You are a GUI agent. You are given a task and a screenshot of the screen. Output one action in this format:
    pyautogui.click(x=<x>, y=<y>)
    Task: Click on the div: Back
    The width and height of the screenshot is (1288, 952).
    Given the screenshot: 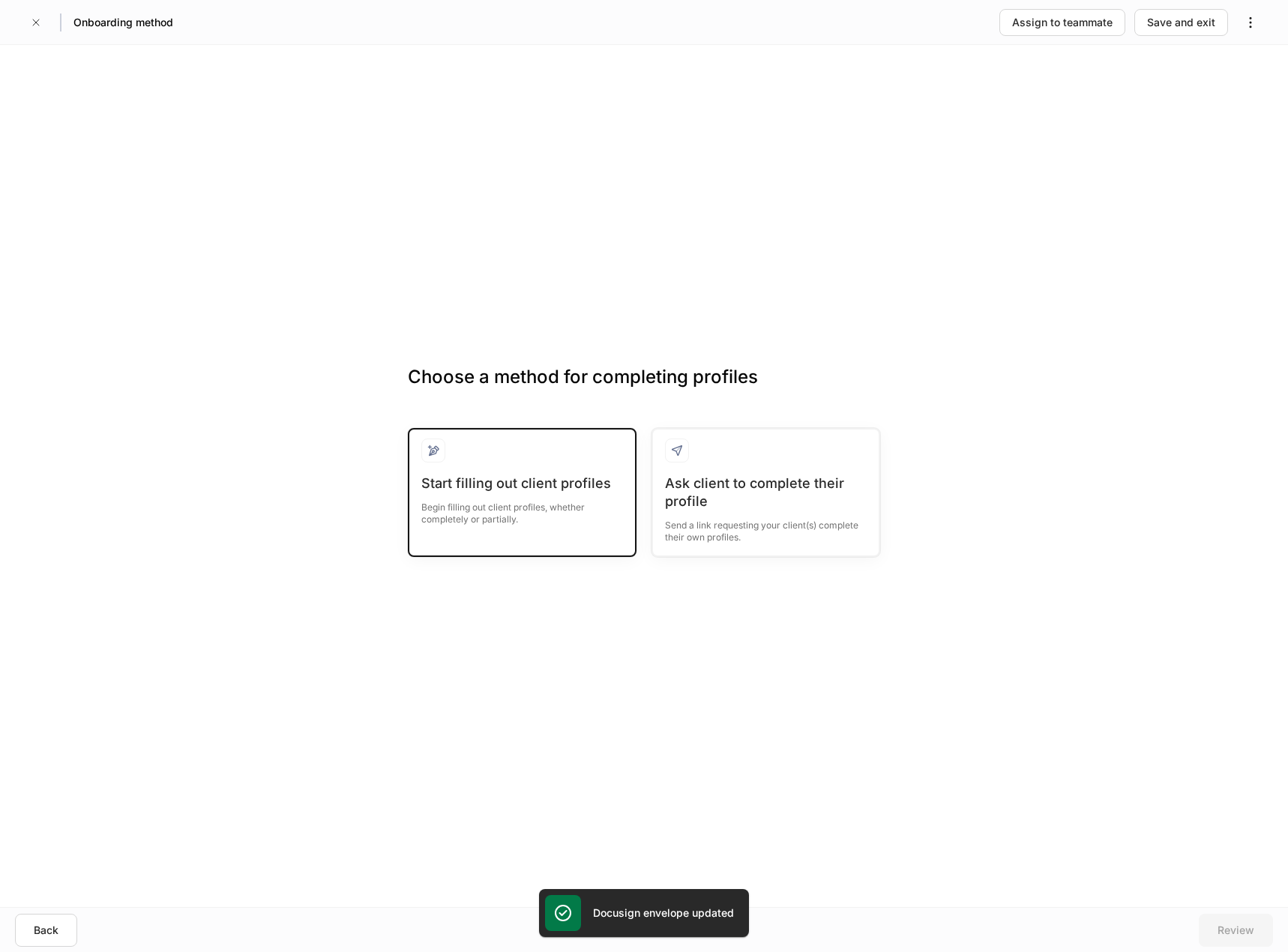 What is the action you would take?
    pyautogui.click(x=46, y=930)
    